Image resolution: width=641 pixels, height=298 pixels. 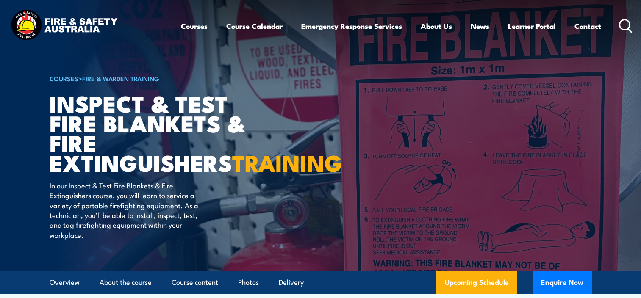 I want to click on a: About the course, so click(x=125, y=283).